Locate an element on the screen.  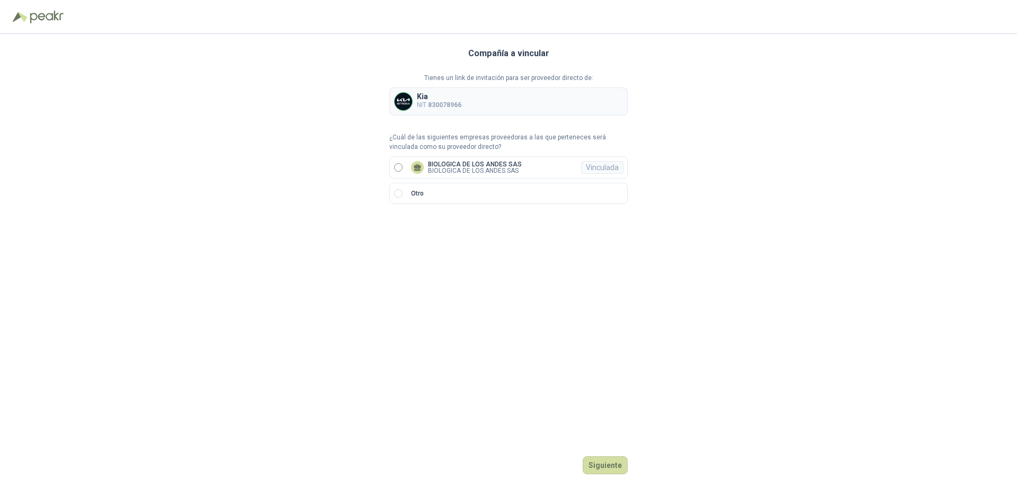
img: Company Logo is located at coordinates (403, 101).